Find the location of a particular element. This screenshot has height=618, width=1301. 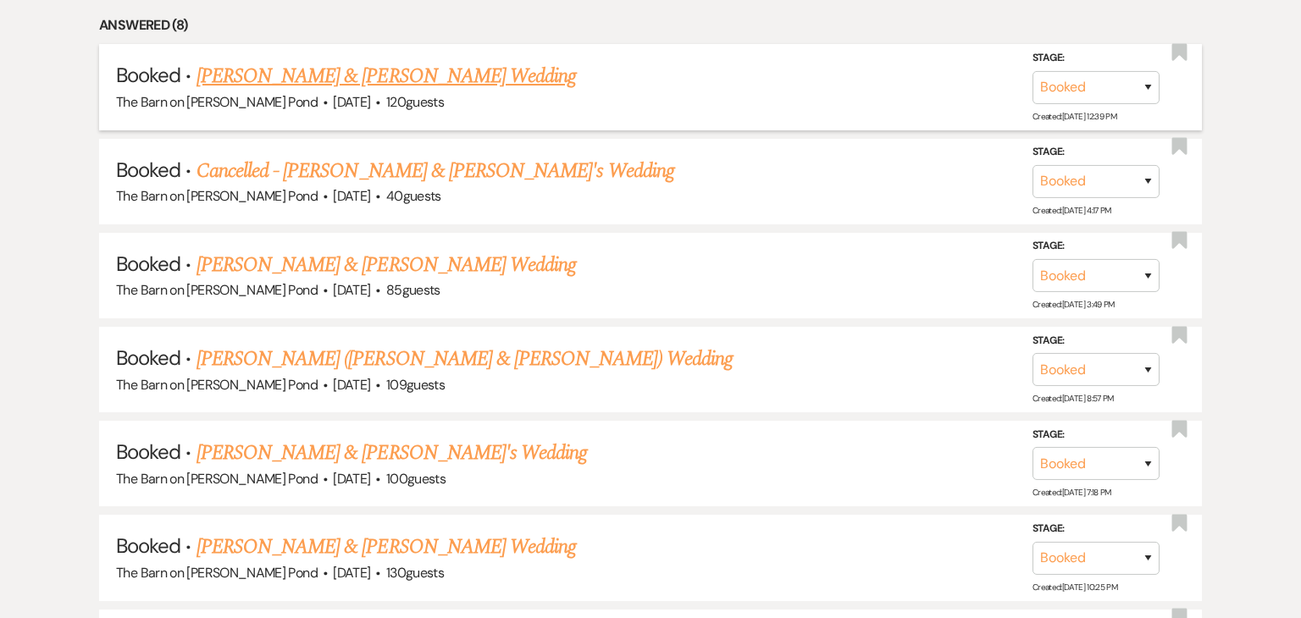

span: 100 guests is located at coordinates (416, 479).